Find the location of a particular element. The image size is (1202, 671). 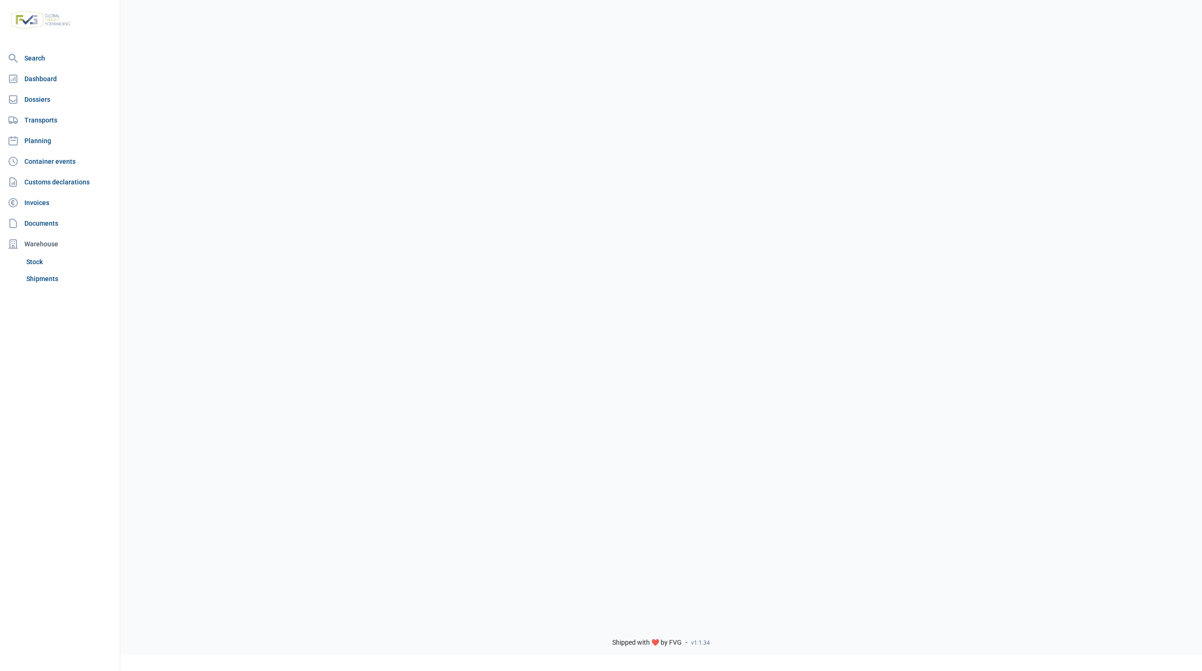

a: Invoices is located at coordinates (60, 203).